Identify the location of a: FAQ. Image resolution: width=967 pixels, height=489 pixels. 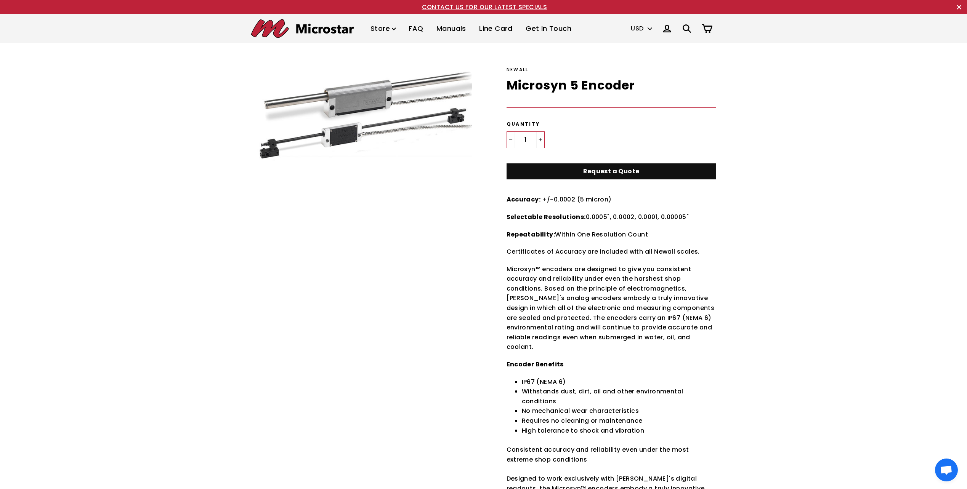
(416, 29).